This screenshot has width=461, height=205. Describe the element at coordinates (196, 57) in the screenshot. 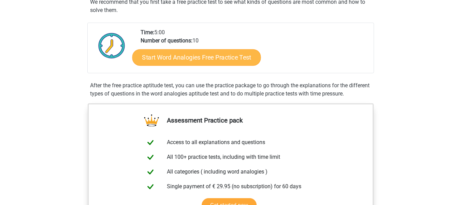

I see `a: Start Word Analogies Free Practice Test` at that location.